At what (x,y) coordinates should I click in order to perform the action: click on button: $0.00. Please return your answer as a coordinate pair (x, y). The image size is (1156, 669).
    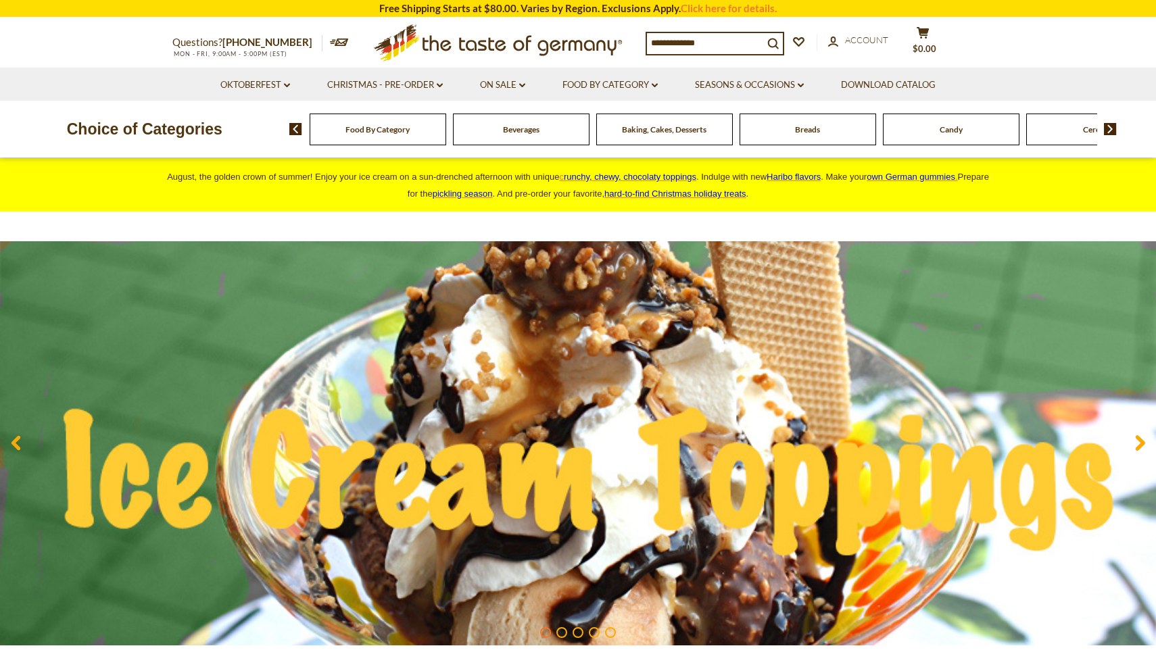
    Looking at the image, I should click on (923, 43).